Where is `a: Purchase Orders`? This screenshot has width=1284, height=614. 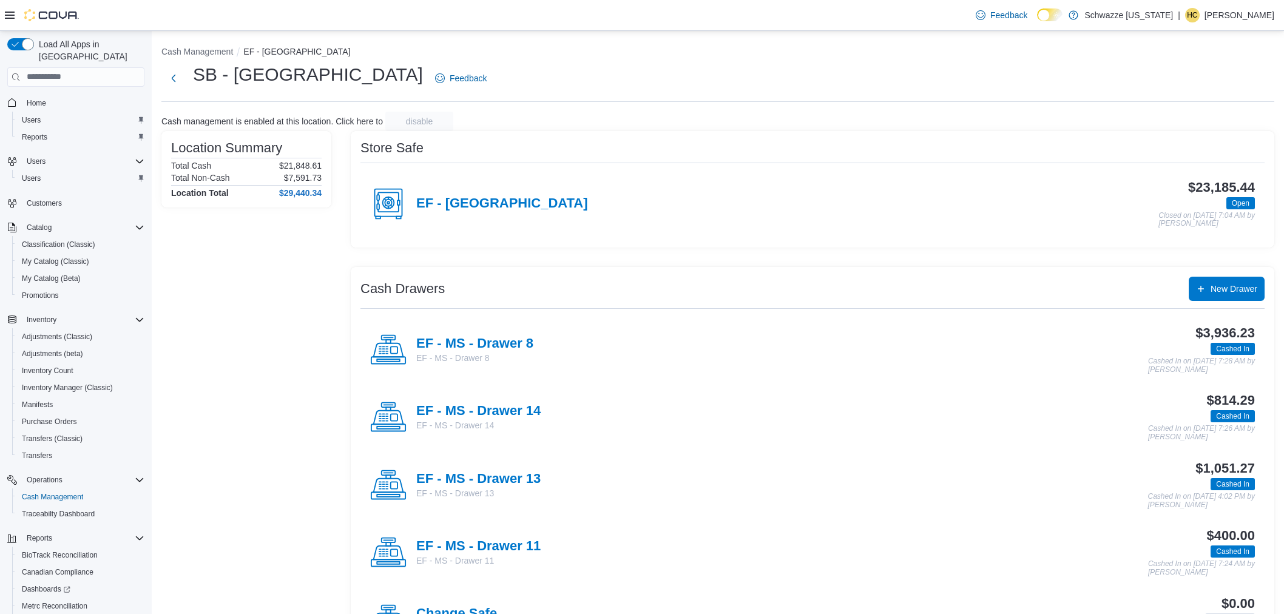
a: Purchase Orders is located at coordinates (49, 422).